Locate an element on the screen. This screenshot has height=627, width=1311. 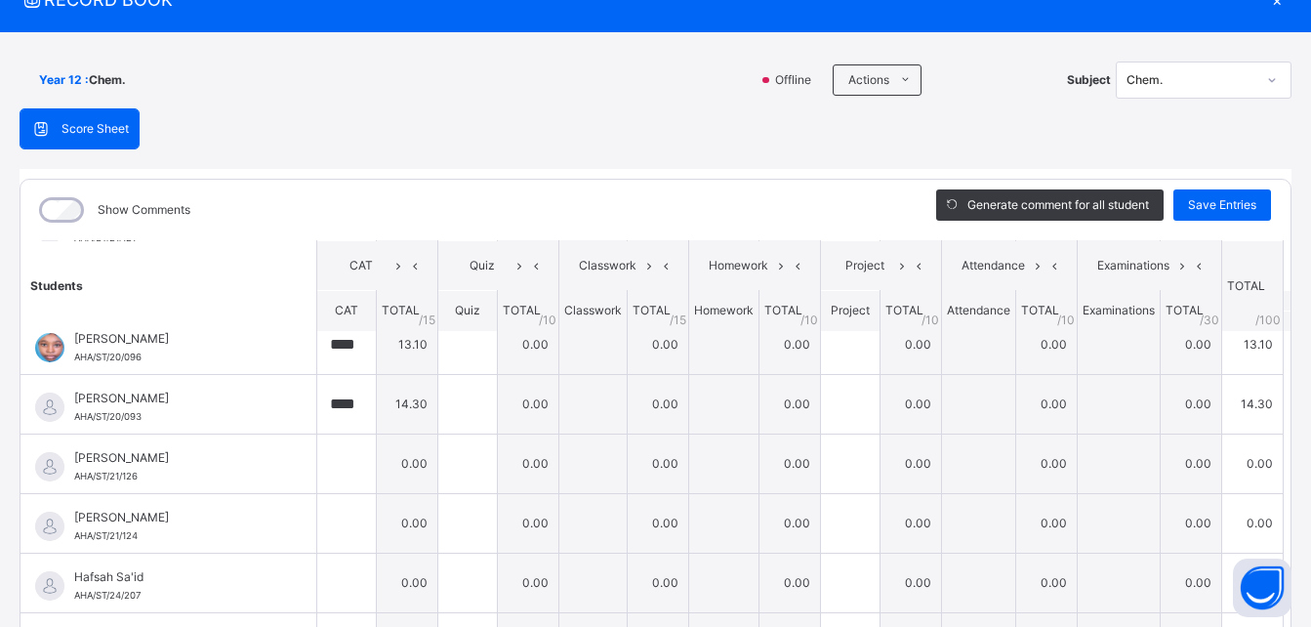
label: Show Comments is located at coordinates (144, 210).